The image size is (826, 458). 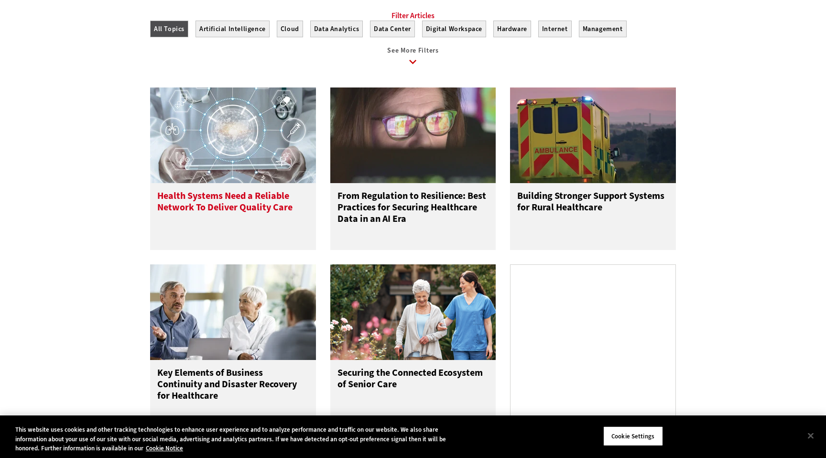 What do you see at coordinates (413, 135) in the screenshot?
I see `img: woman wearing glasses looking at healthcare data on screen` at bounding box center [413, 135].